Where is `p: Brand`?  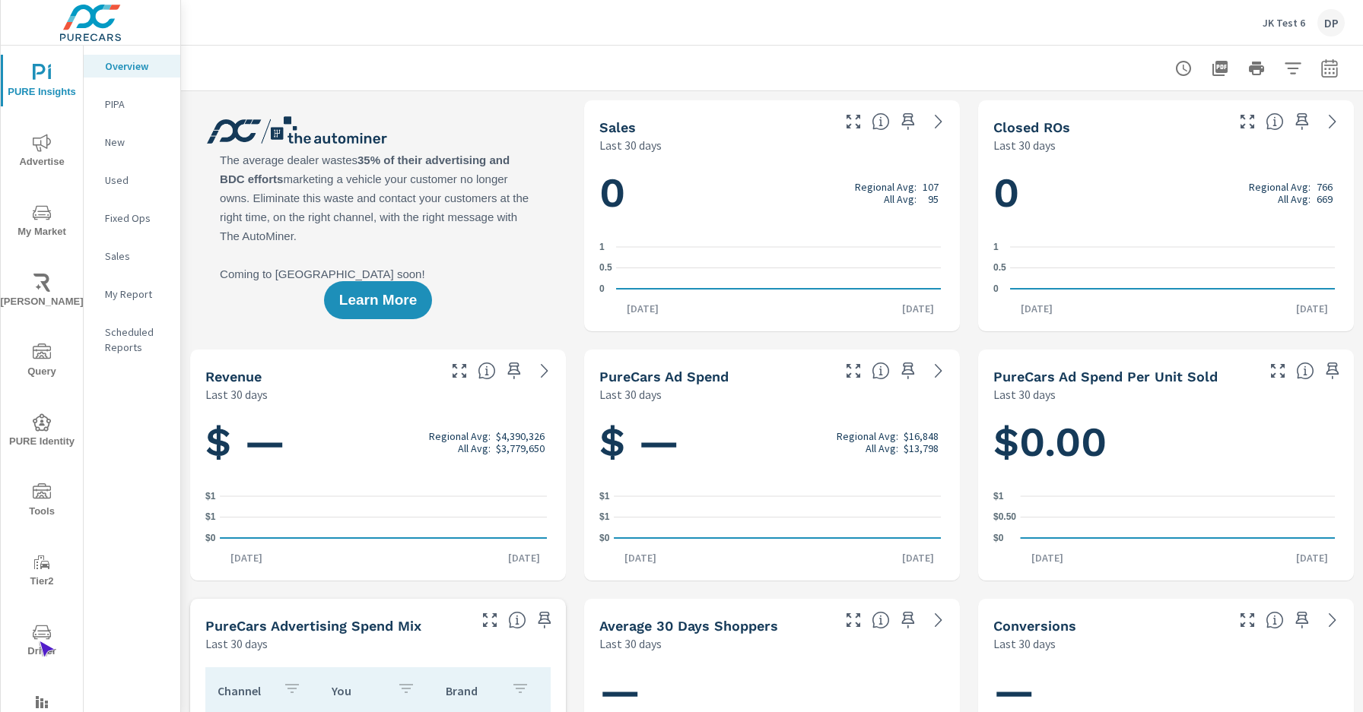 p: Brand is located at coordinates (472, 691).